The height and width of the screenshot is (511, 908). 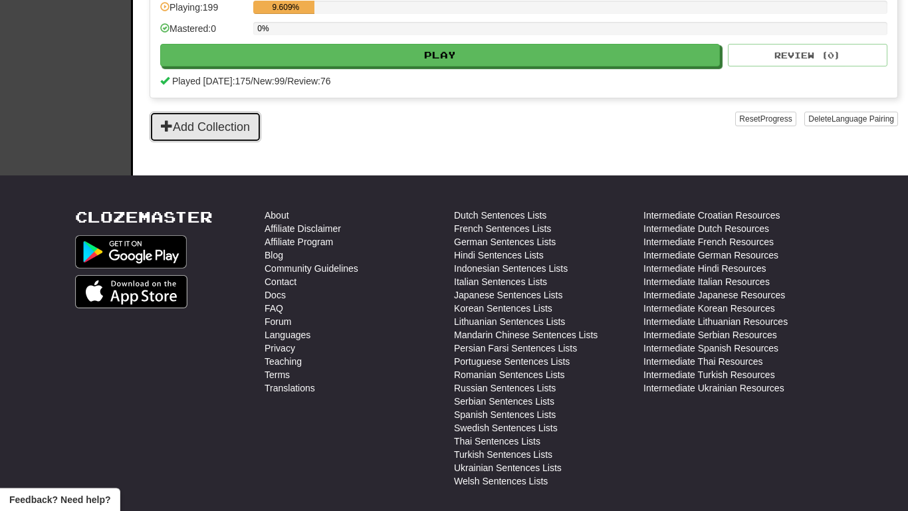 What do you see at coordinates (283, 362) in the screenshot?
I see `a: Teaching` at bounding box center [283, 362].